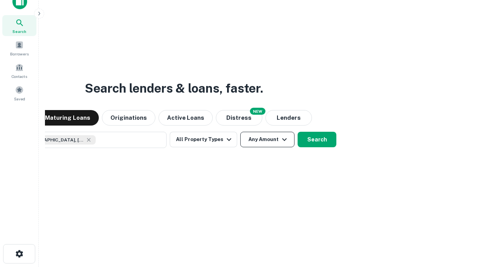 The image size is (496, 279). Describe the element at coordinates (19, 99) in the screenshot. I see `span: Saved` at that location.